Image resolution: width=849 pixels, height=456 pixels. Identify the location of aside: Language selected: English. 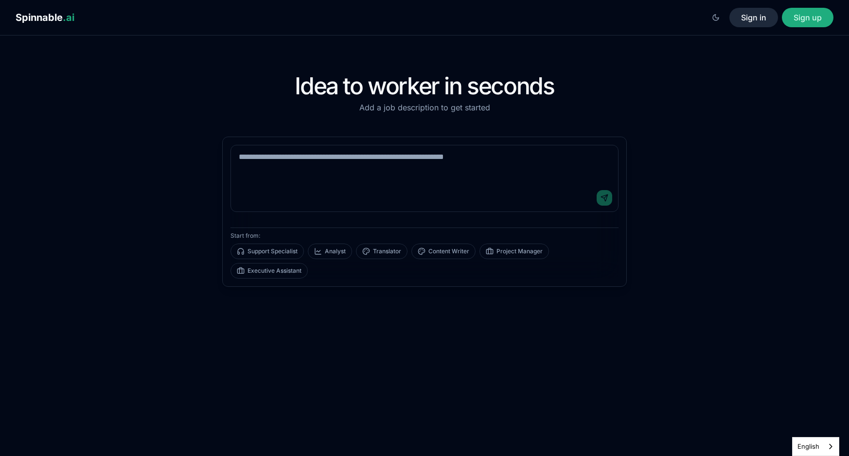
(815, 446).